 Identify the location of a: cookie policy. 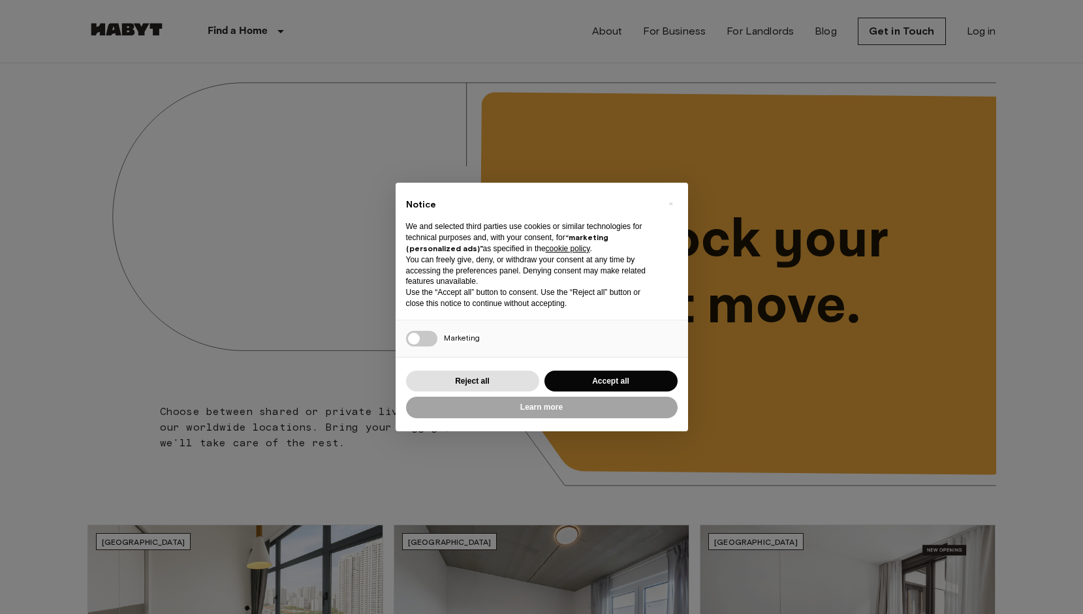
(568, 249).